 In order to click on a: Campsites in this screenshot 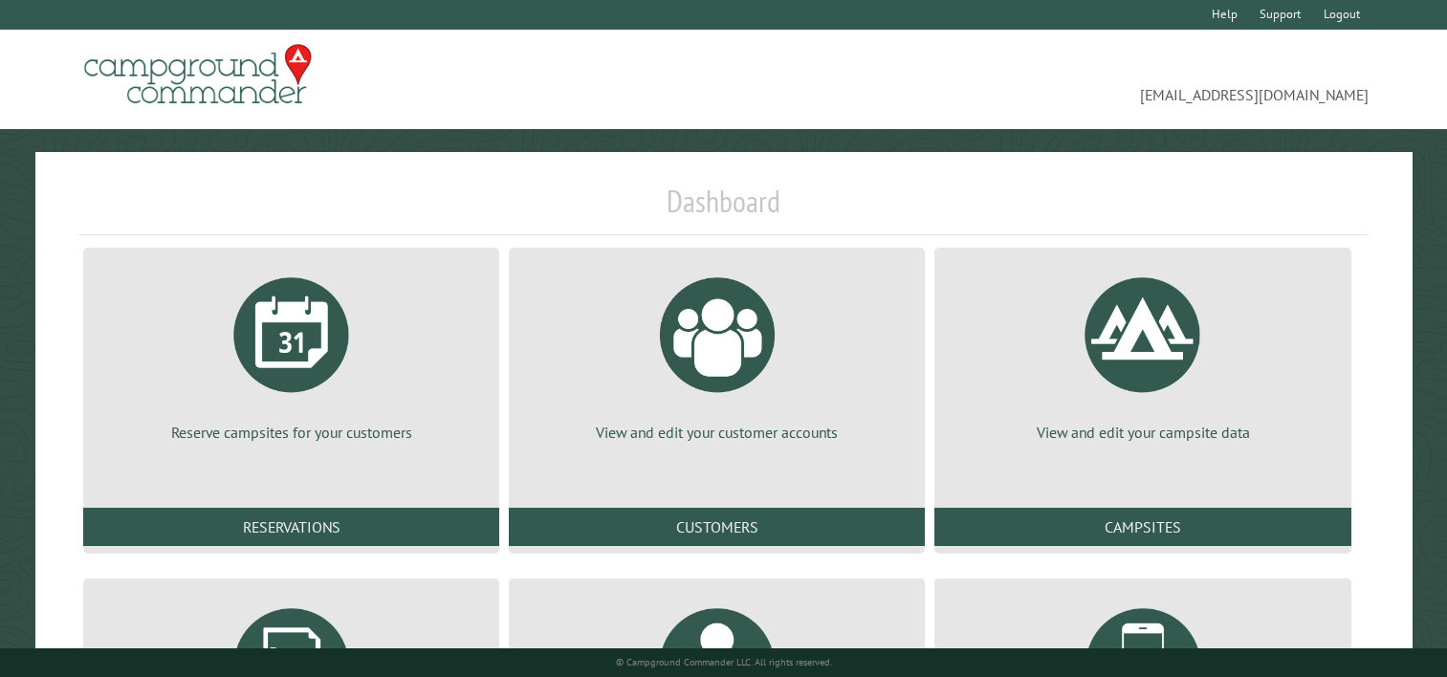, I will do `click(1142, 527)`.